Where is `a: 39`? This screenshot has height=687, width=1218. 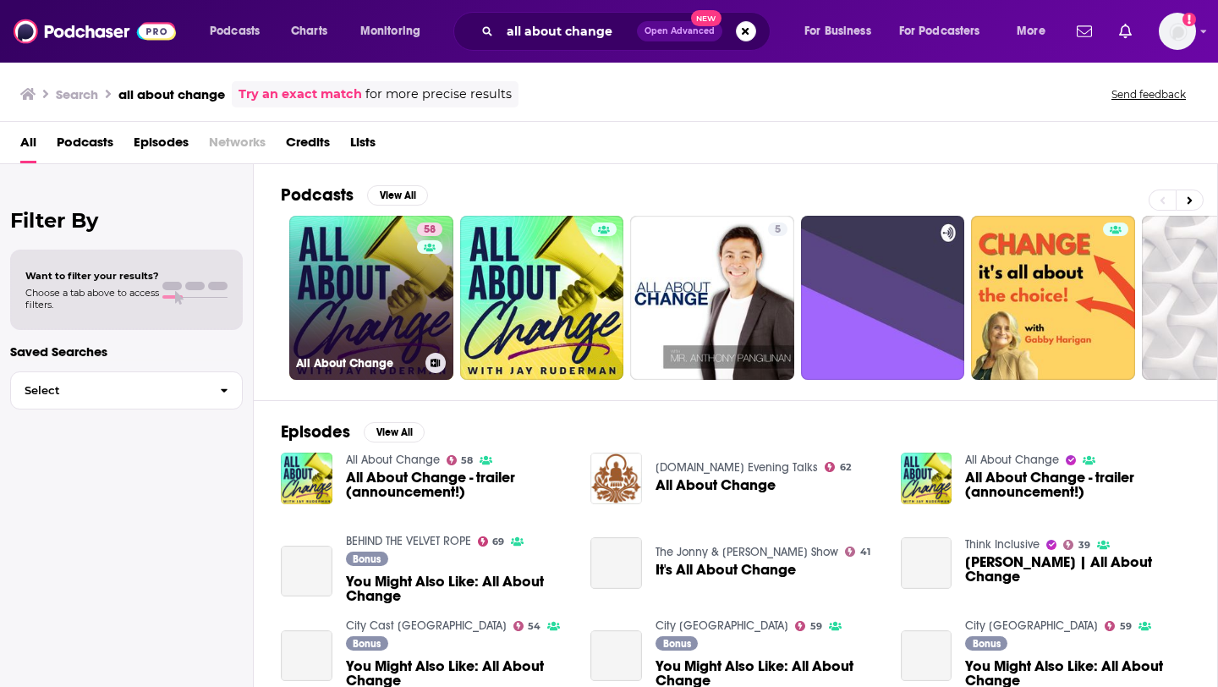 a: 39 is located at coordinates (1076, 545).